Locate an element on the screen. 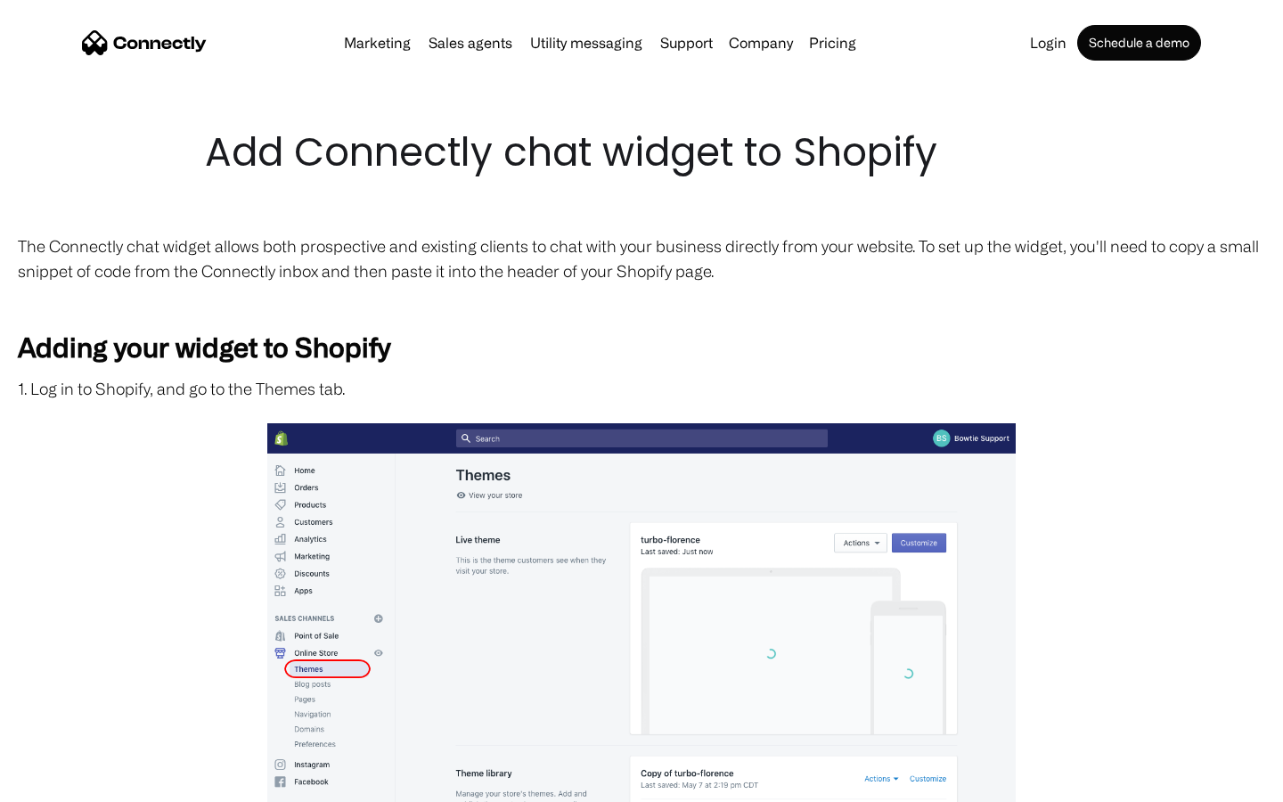 This screenshot has height=802, width=1283. strong: Adding your widget to Shopify is located at coordinates (204, 347).